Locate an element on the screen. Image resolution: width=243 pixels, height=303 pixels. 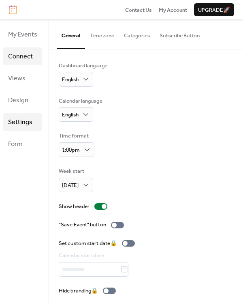
button: Time zone is located at coordinates (102, 34).